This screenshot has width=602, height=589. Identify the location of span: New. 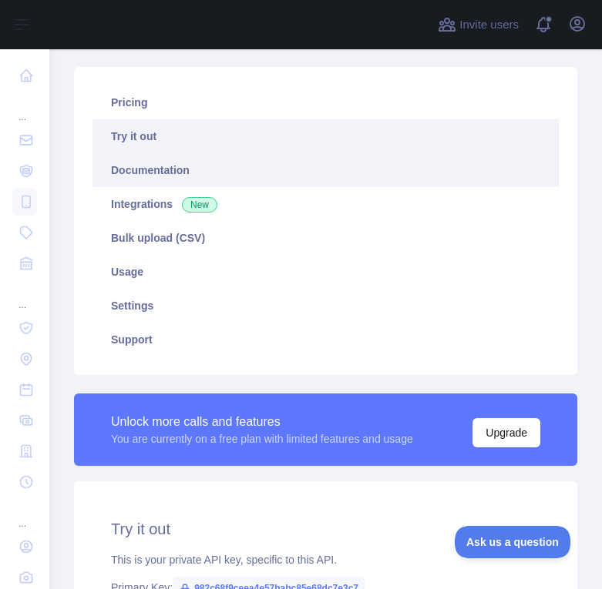
(200, 205).